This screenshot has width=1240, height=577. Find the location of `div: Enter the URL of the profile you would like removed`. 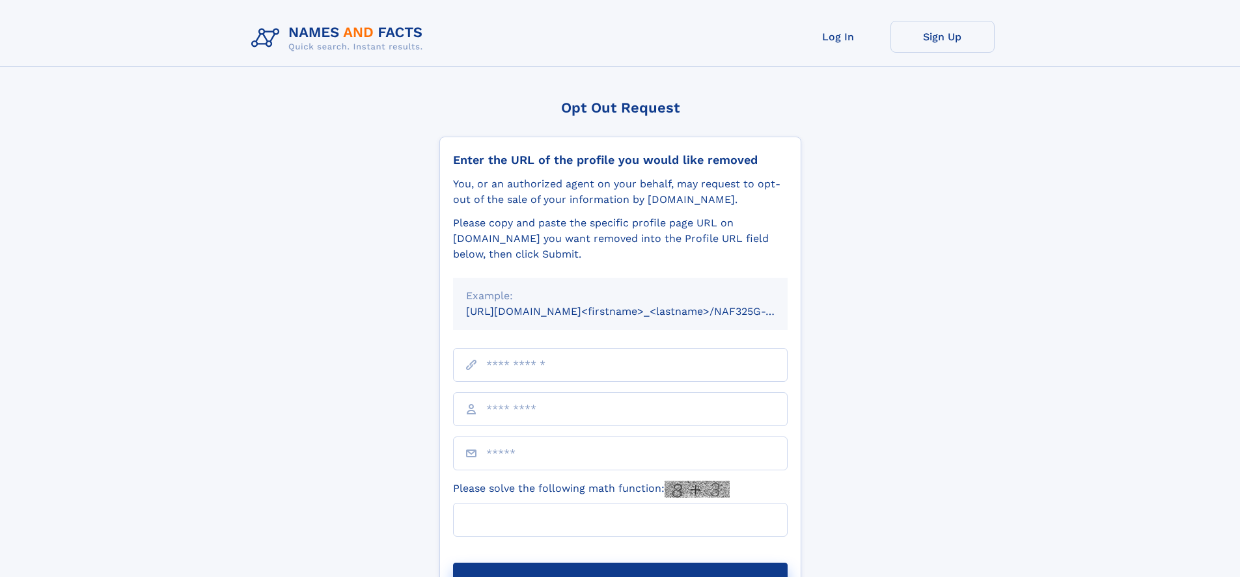

div: Enter the URL of the profile you would like removed is located at coordinates (620, 160).